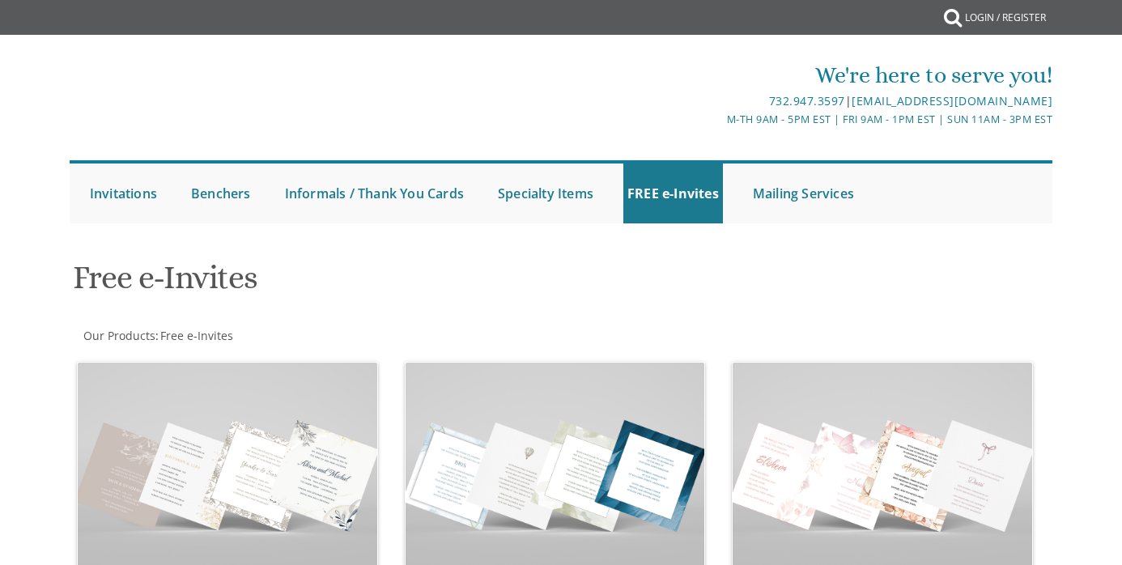  I want to click on a: Mailing Services, so click(803, 194).